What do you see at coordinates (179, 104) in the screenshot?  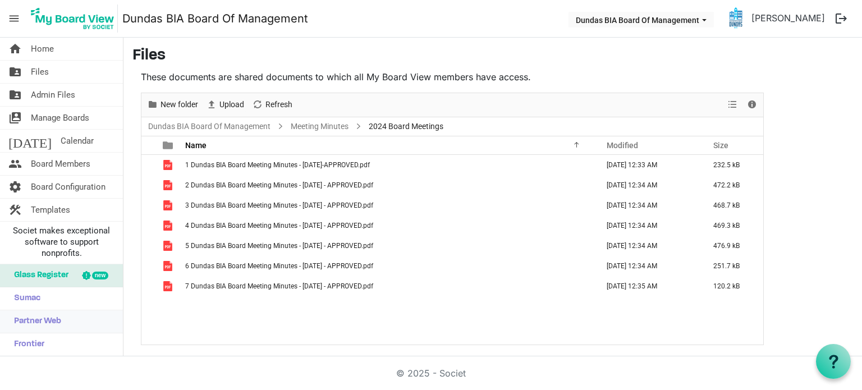 I see `span: New folder` at bounding box center [179, 104].